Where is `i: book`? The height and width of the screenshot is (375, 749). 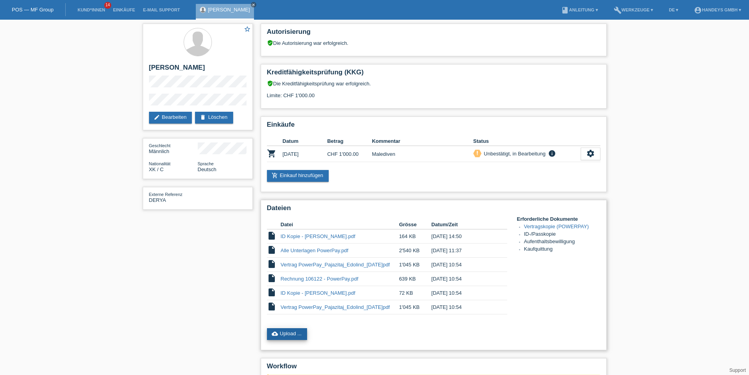
i: book is located at coordinates (565, 10).